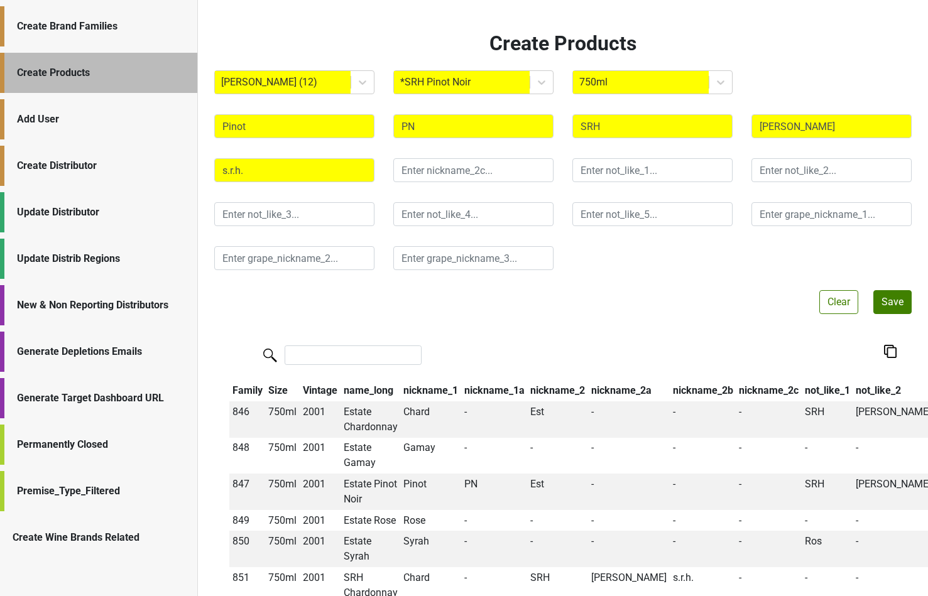  What do you see at coordinates (294, 126) in the screenshot?
I see `input: Enter nickname_1...` at bounding box center [294, 126].